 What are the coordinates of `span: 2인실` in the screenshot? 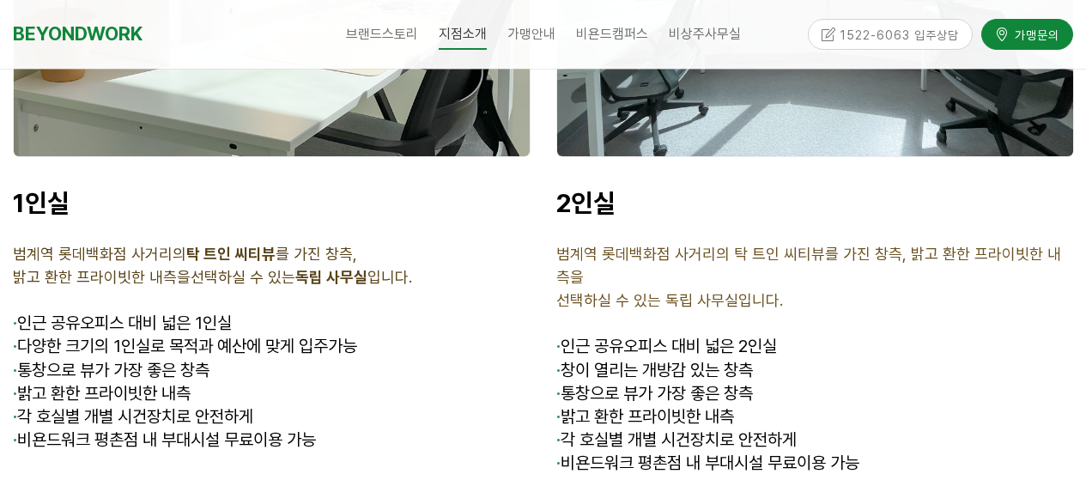 It's located at (586, 203).